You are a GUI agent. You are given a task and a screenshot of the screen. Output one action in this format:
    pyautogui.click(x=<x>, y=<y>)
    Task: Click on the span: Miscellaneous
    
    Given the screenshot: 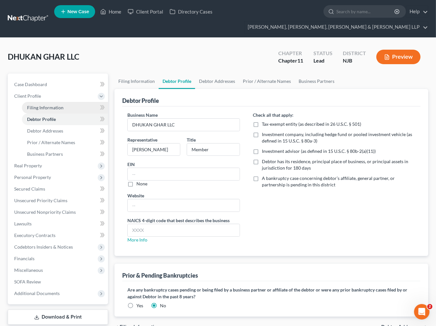 What is the action you would take?
    pyautogui.click(x=28, y=270)
    